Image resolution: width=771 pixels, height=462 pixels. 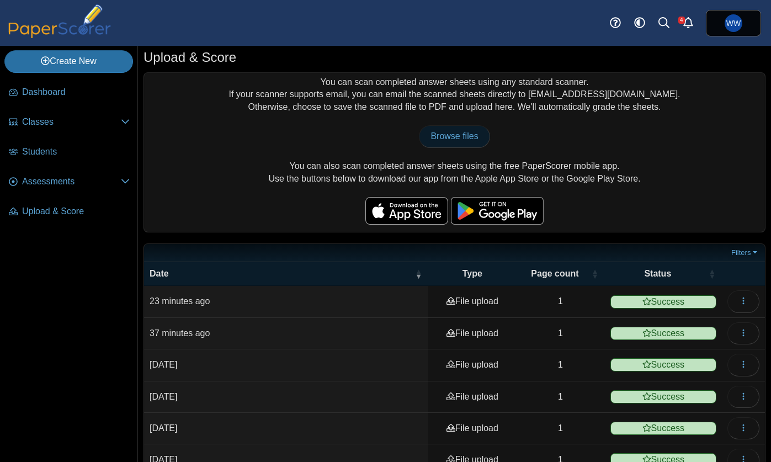 I want to click on span: Page count, so click(x=555, y=273).